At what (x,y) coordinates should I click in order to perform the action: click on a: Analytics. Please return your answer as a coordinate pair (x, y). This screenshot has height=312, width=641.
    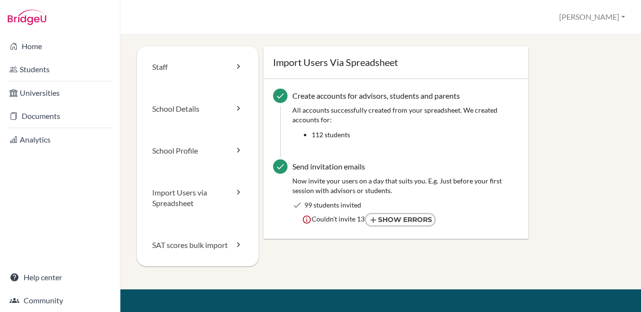
    Looking at the image, I should click on (60, 140).